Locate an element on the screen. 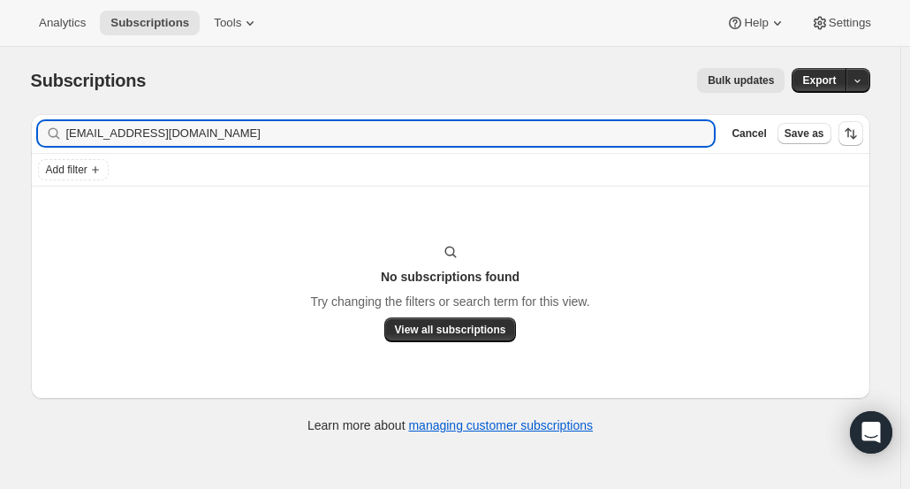  button: View all subscriptions is located at coordinates (451, 330).